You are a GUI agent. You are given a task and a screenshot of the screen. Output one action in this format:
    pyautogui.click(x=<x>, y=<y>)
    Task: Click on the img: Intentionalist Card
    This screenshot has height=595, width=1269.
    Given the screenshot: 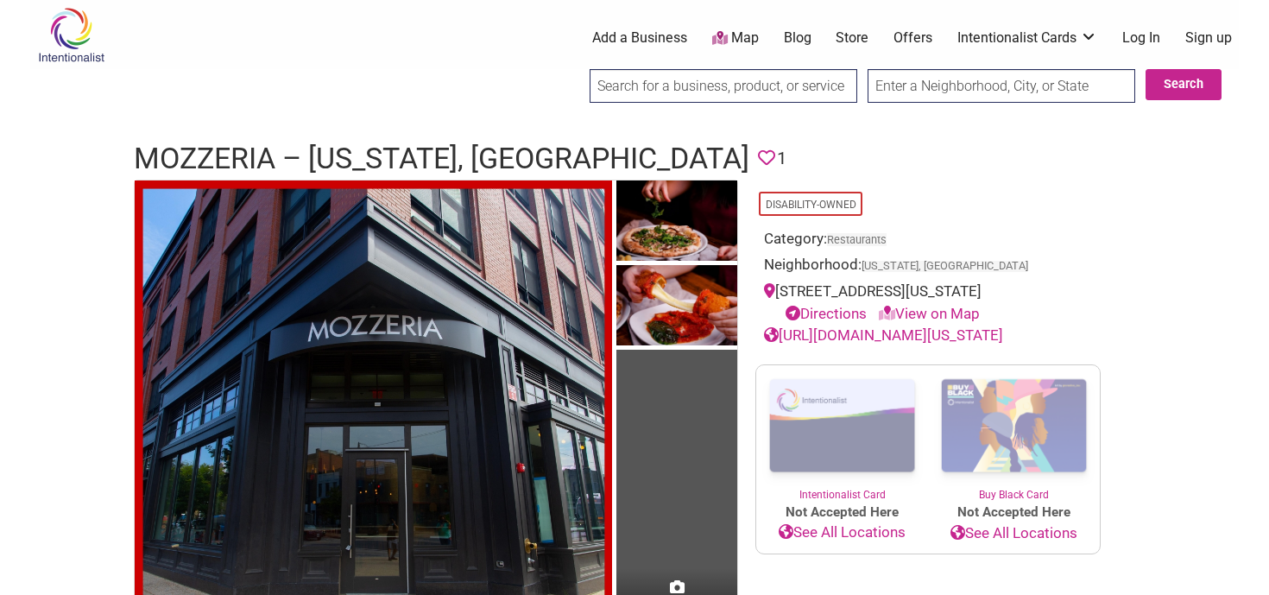 What is the action you would take?
    pyautogui.click(x=842, y=426)
    